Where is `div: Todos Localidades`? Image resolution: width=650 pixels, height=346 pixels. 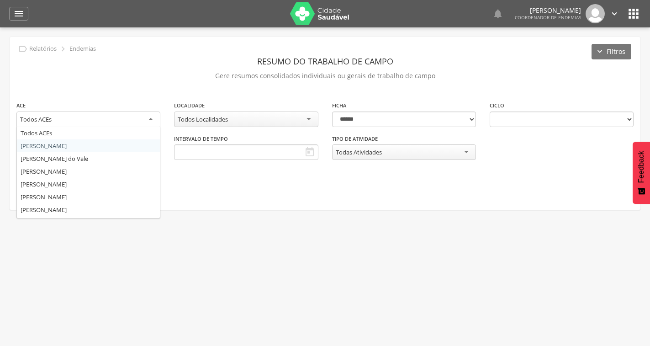 div: Todos Localidades is located at coordinates (203, 119).